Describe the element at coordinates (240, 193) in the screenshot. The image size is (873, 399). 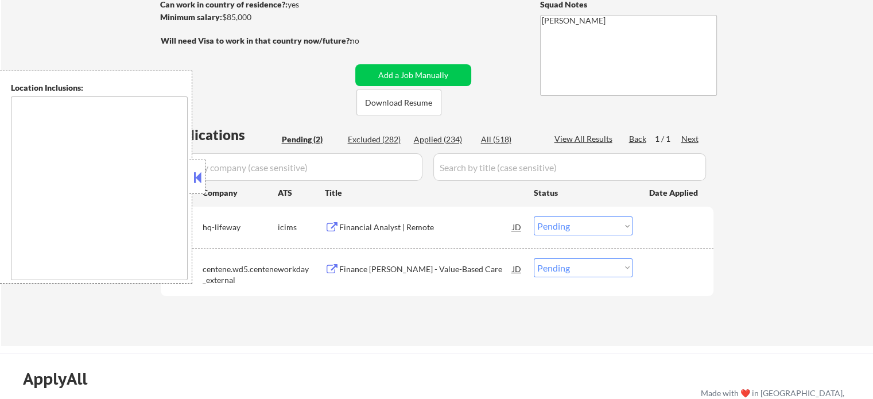
I see `div: Company` at that location.